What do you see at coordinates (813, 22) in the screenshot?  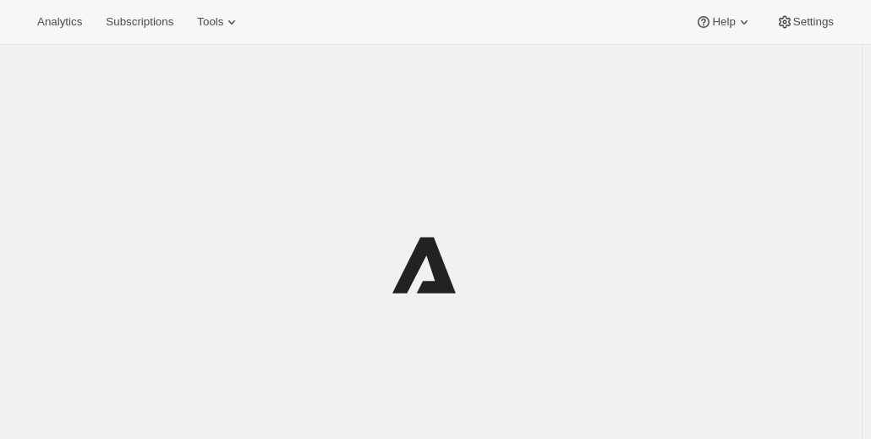 I see `span: Settings` at bounding box center [813, 22].